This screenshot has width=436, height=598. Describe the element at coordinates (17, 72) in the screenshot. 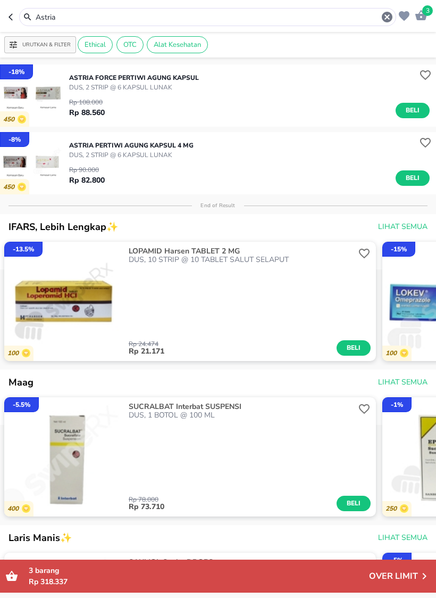

I see `p: - 18 %` at that location.